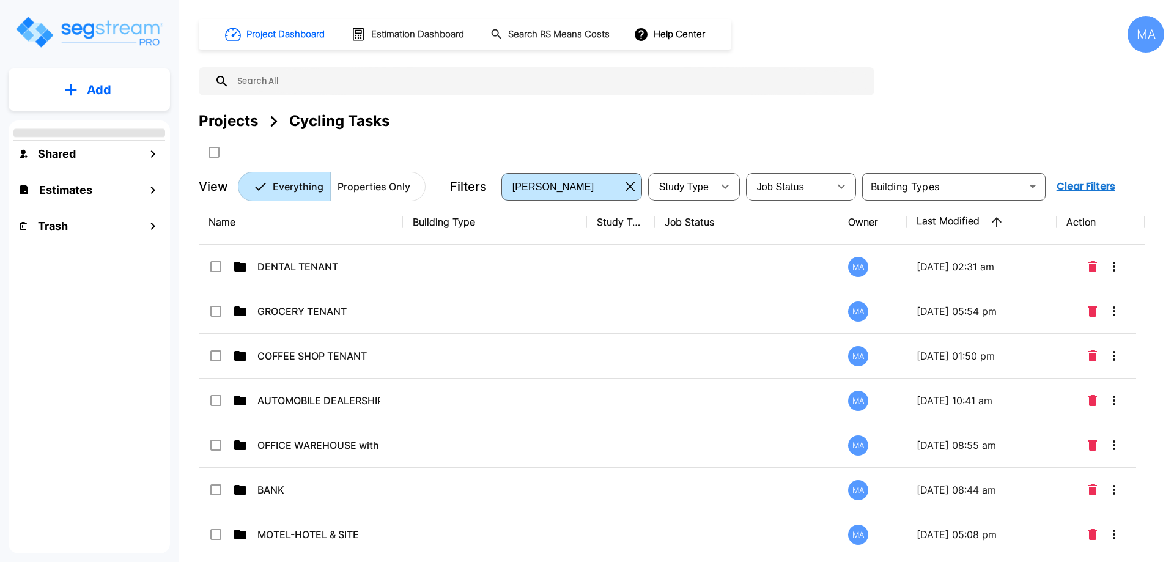  I want to click on span: Study Type, so click(684, 187).